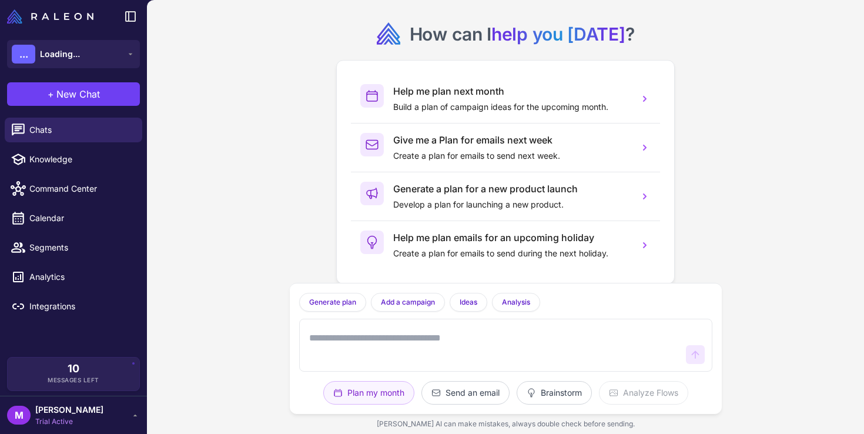 The image size is (864, 434). Describe the element at coordinates (73, 189) in the screenshot. I see `a: Command Center` at that location.